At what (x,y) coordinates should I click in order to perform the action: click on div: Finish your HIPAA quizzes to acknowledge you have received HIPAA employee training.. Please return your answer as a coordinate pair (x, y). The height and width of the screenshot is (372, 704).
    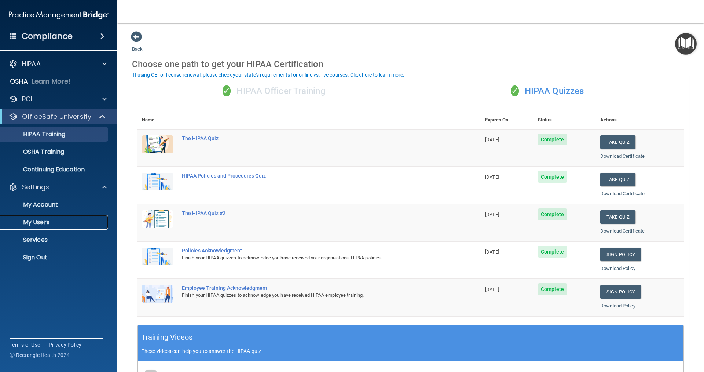
    Looking at the image, I should click on (313, 295).